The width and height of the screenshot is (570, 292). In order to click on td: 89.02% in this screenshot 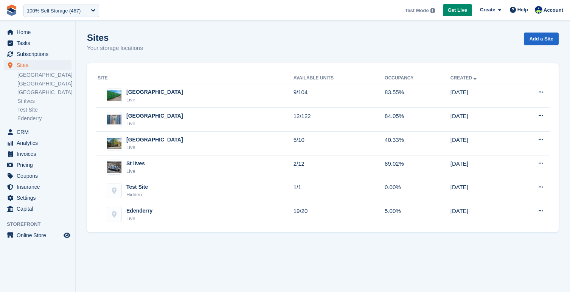, I will do `click(417, 167)`.